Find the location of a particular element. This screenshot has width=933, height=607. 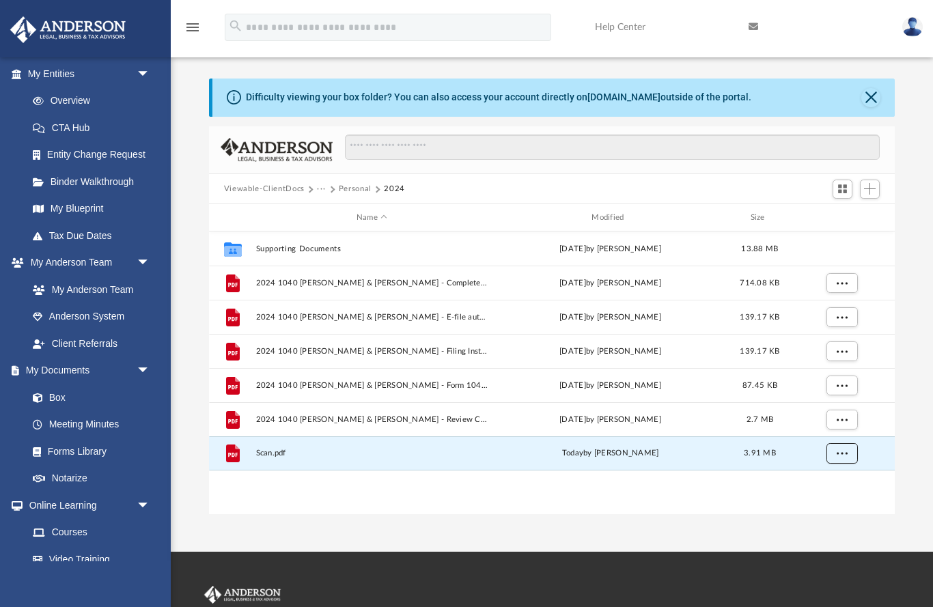

button: Add is located at coordinates (870, 189).